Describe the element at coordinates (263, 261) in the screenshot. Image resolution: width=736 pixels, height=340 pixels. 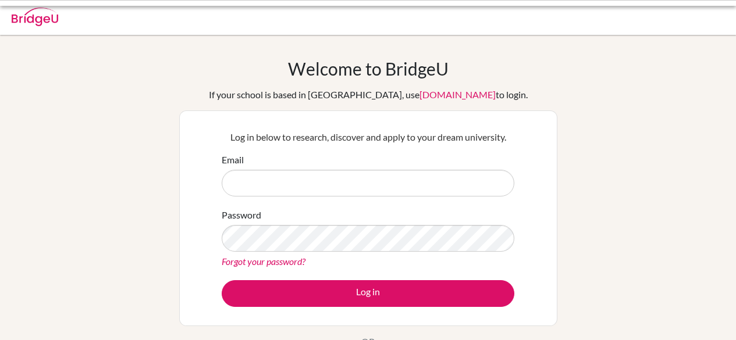
I see `a: Forgot your password?` at that location.